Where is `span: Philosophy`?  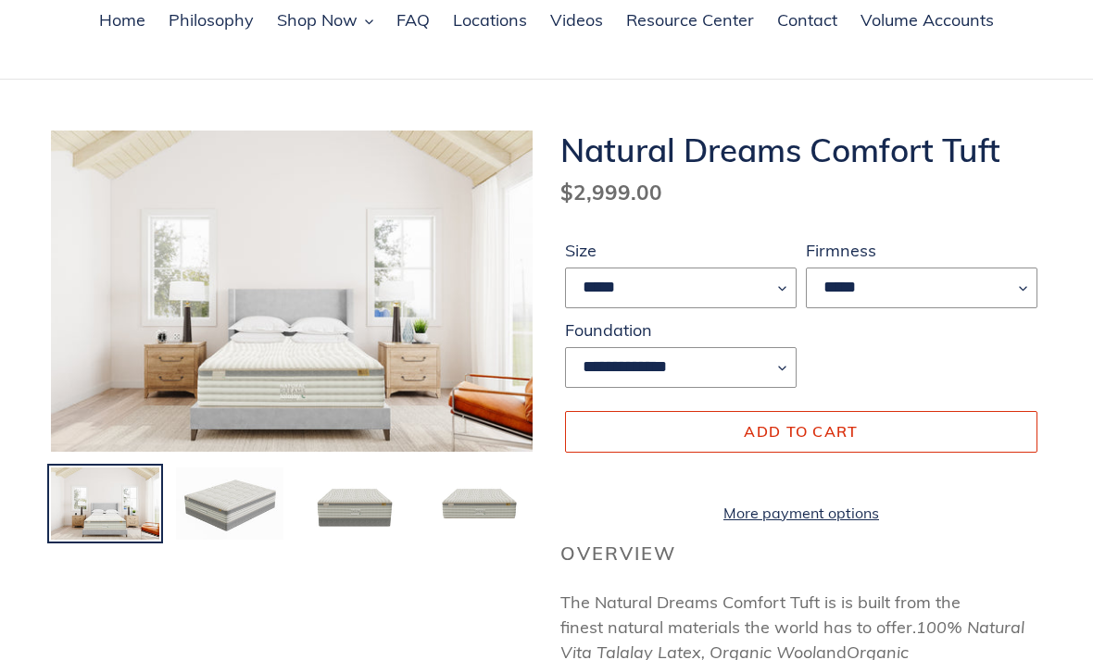
span: Philosophy is located at coordinates (211, 20).